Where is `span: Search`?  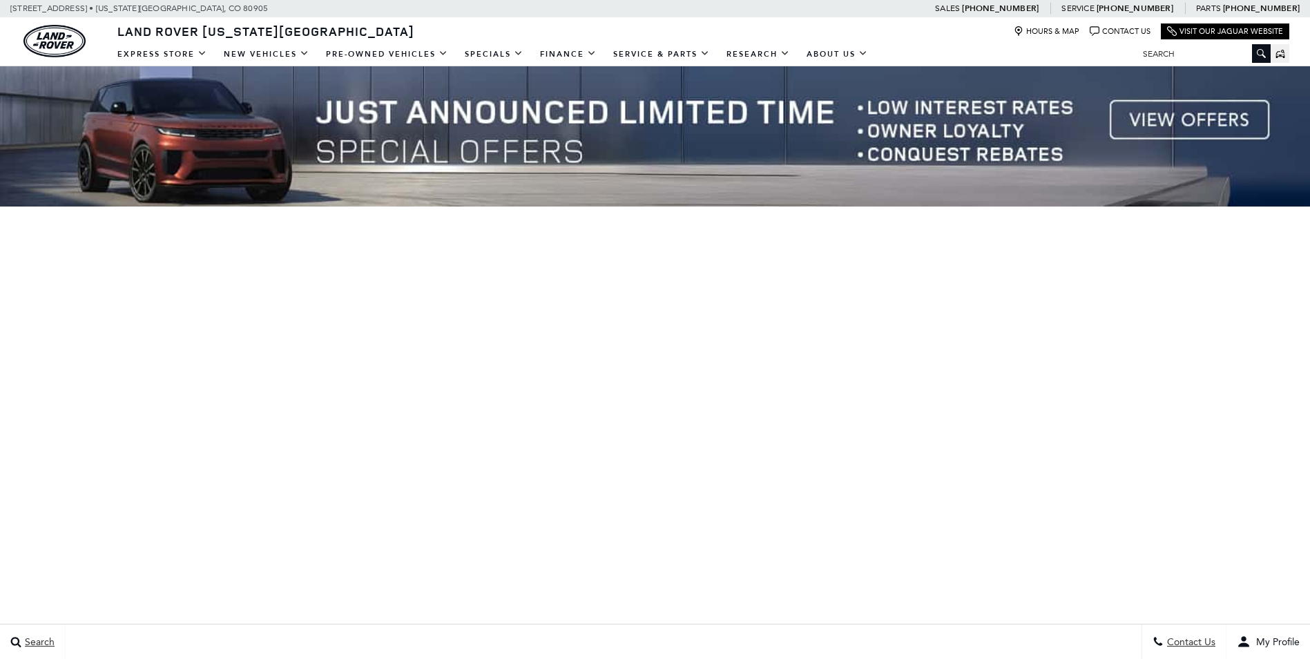 span: Search is located at coordinates (38, 642).